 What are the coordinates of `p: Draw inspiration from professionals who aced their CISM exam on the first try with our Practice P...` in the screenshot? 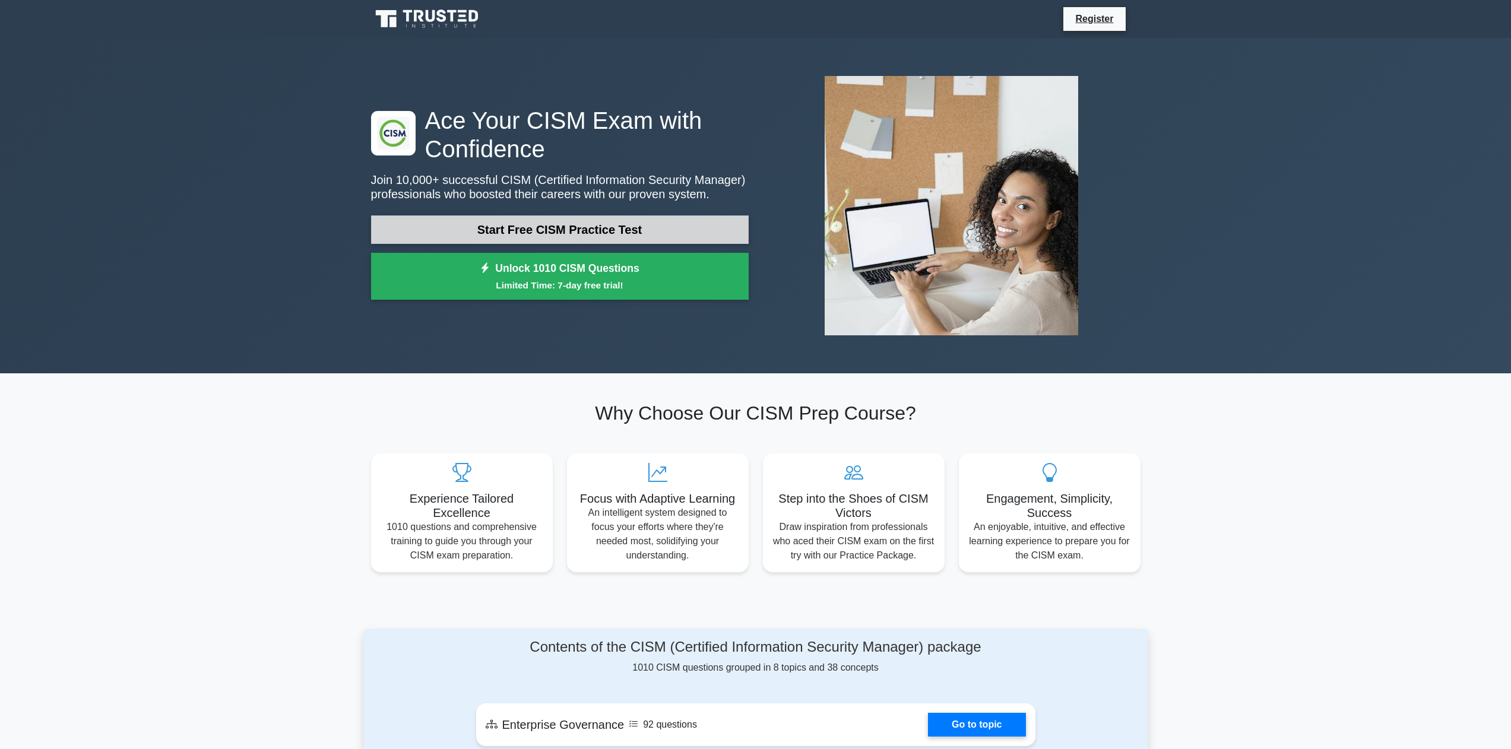 It's located at (854, 541).